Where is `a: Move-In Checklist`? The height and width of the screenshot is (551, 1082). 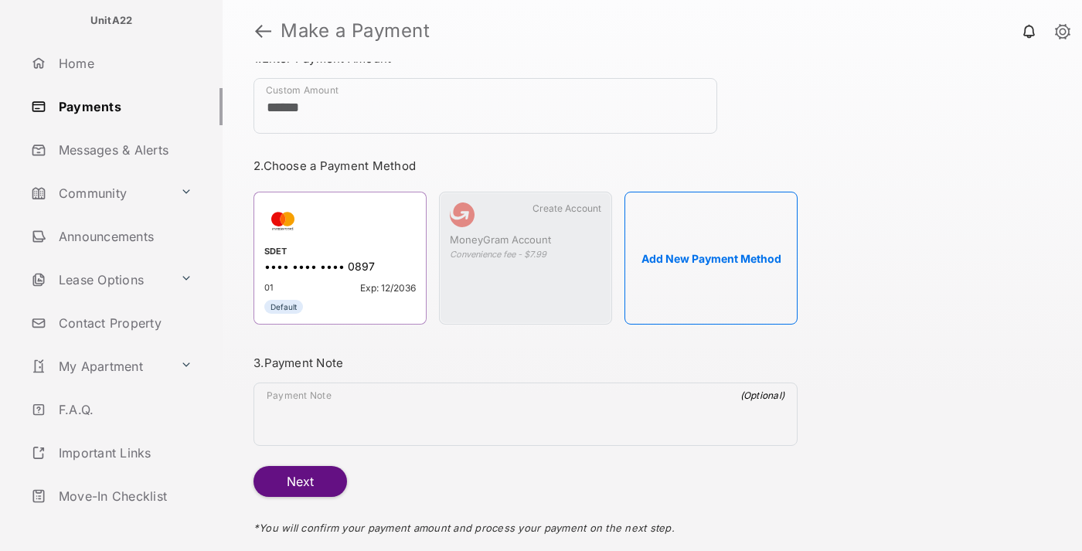
a: Move-In Checklist is located at coordinates (124, 496).